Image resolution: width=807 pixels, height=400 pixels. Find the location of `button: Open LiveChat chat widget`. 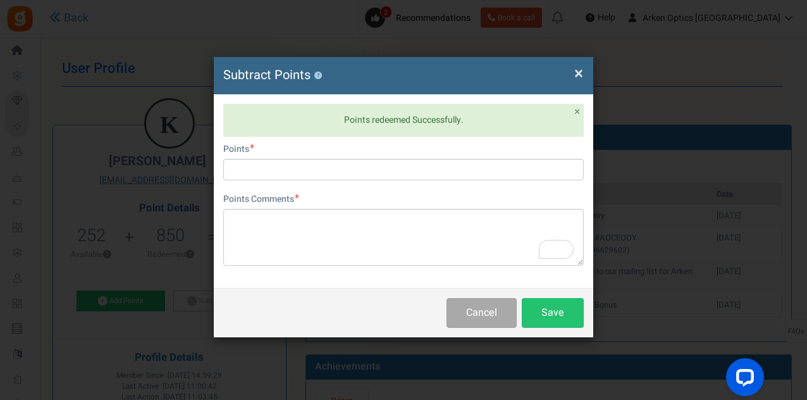

button: Open LiveChat chat widget is located at coordinates (29, 24).